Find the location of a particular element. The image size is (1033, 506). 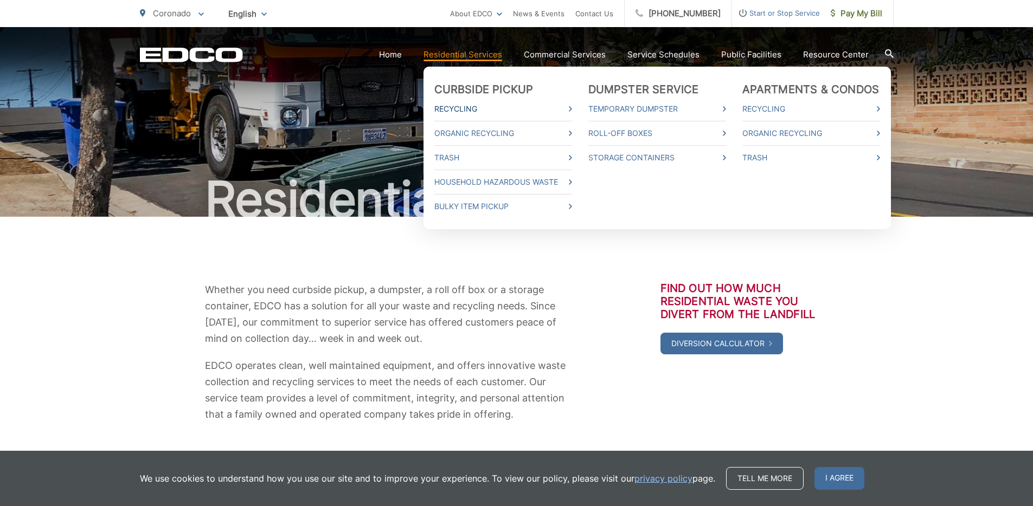

span: English is located at coordinates (247, 14).